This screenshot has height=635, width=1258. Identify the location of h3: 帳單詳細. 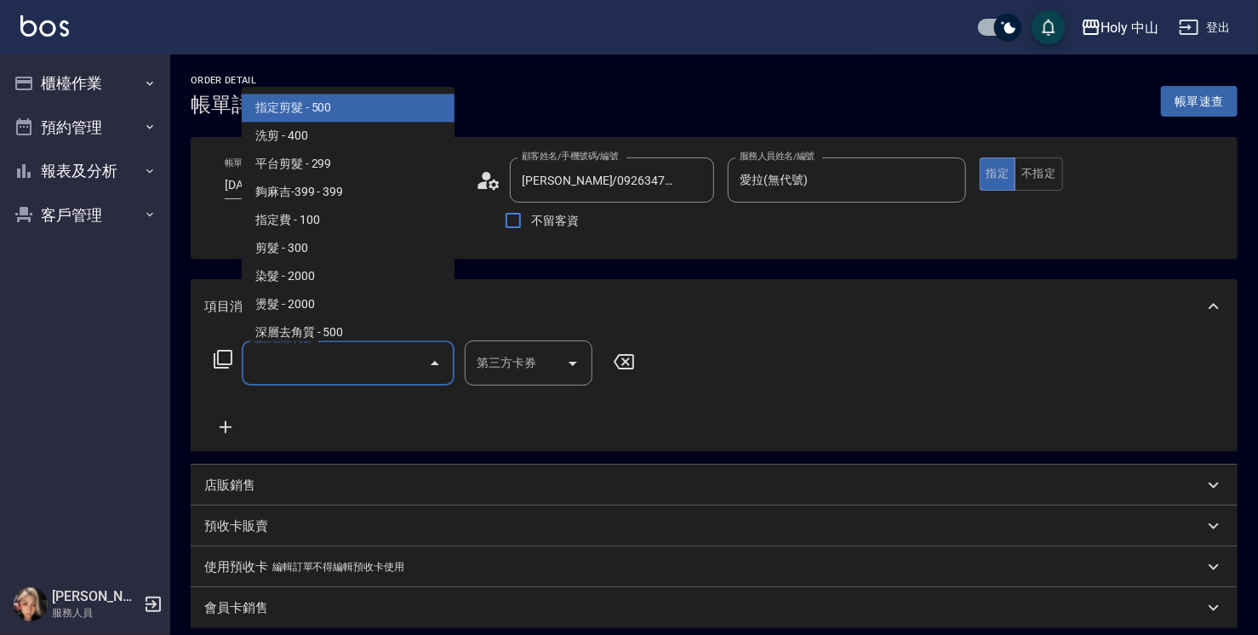
(231, 105).